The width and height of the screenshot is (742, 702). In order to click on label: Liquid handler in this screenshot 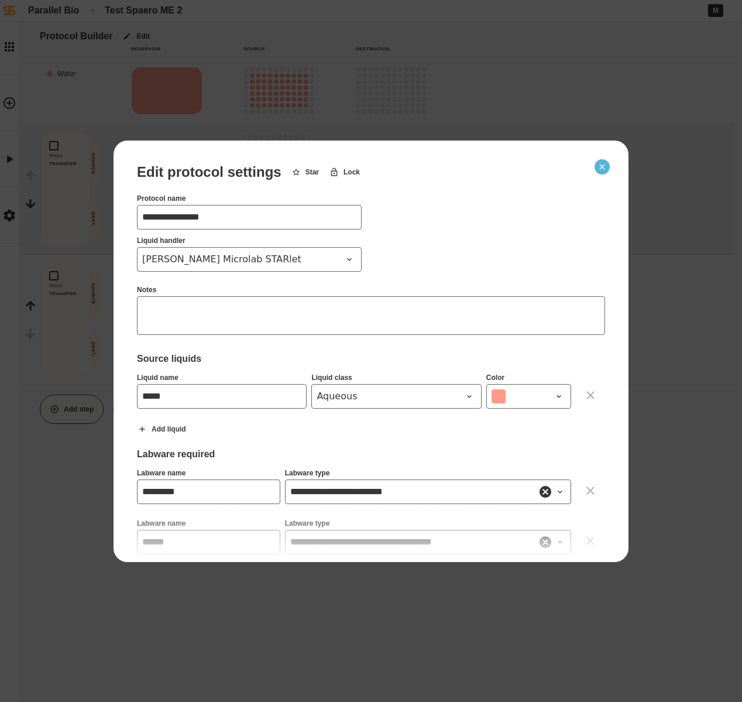, I will do `click(161, 242)`.